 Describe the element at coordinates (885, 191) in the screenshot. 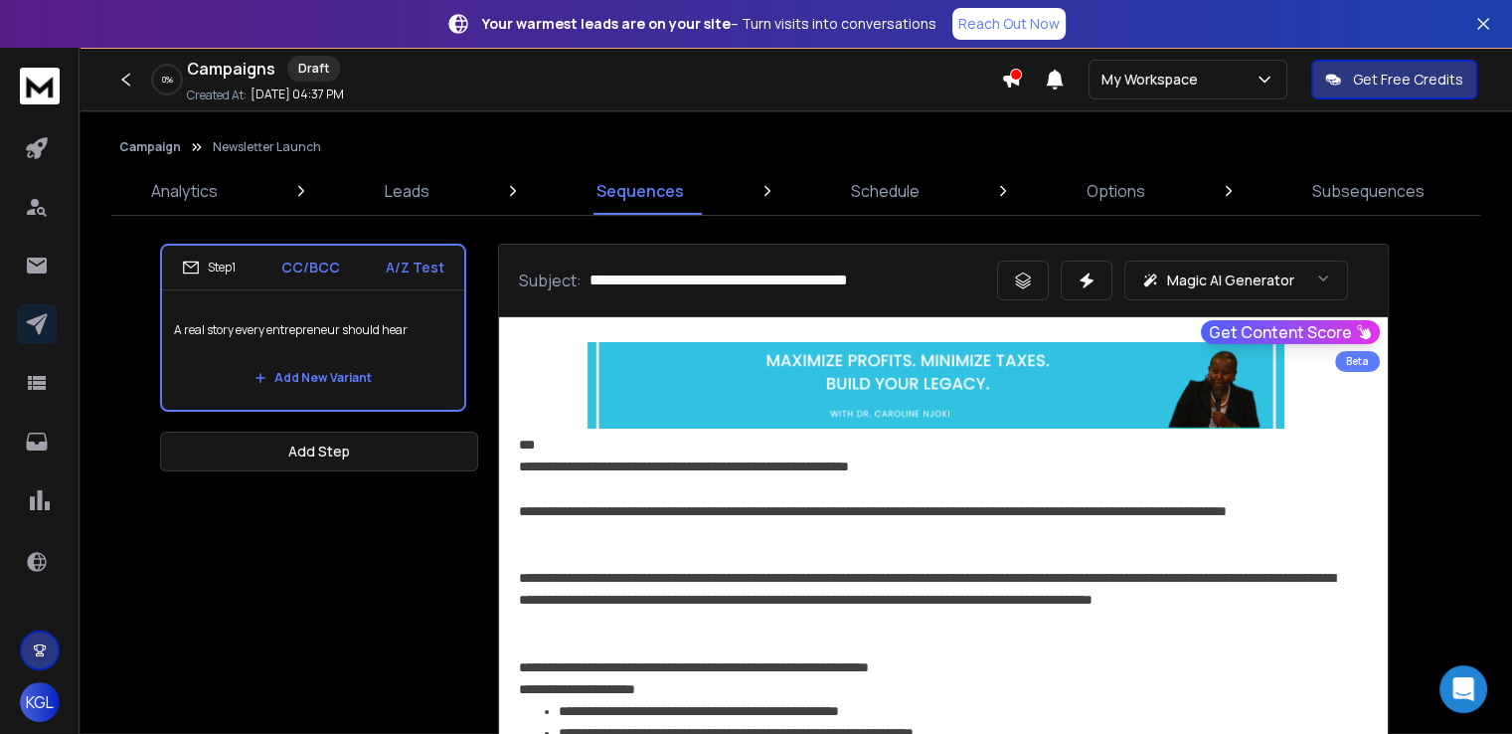

I see `a: Schedule` at that location.